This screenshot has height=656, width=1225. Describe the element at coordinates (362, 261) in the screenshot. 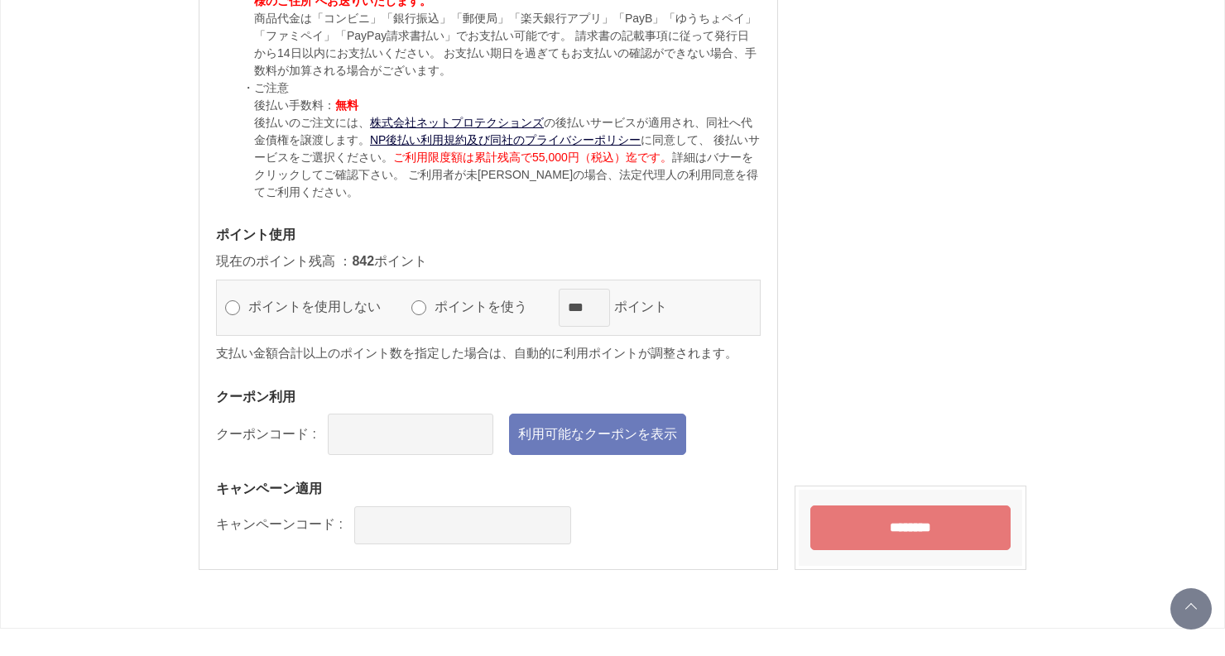

I see `span: 842` at that location.